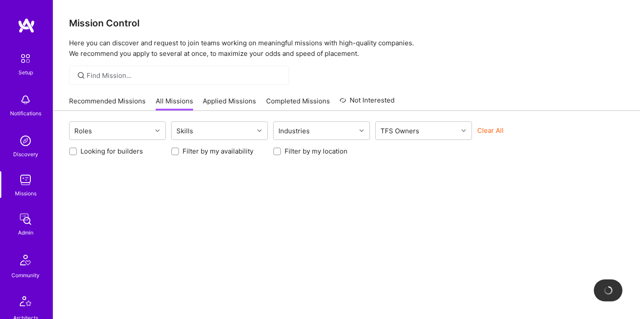 Image resolution: width=640 pixels, height=319 pixels. I want to click on a: Applied Missions, so click(229, 103).